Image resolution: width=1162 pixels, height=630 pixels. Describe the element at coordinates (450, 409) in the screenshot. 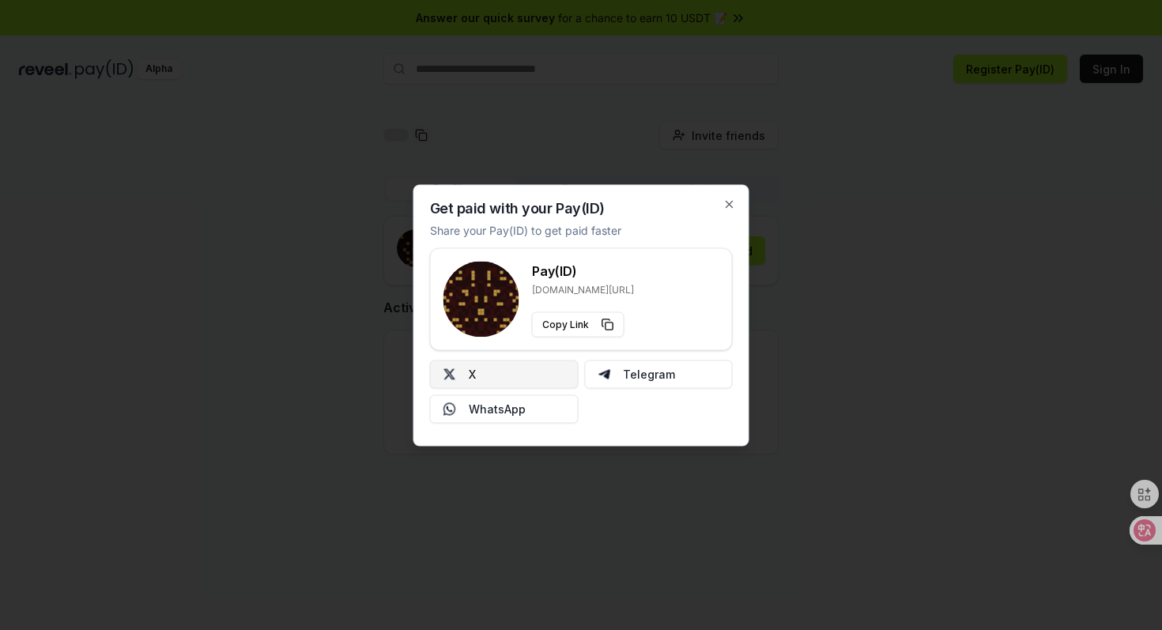

I see `img: Whatsapp` at that location.